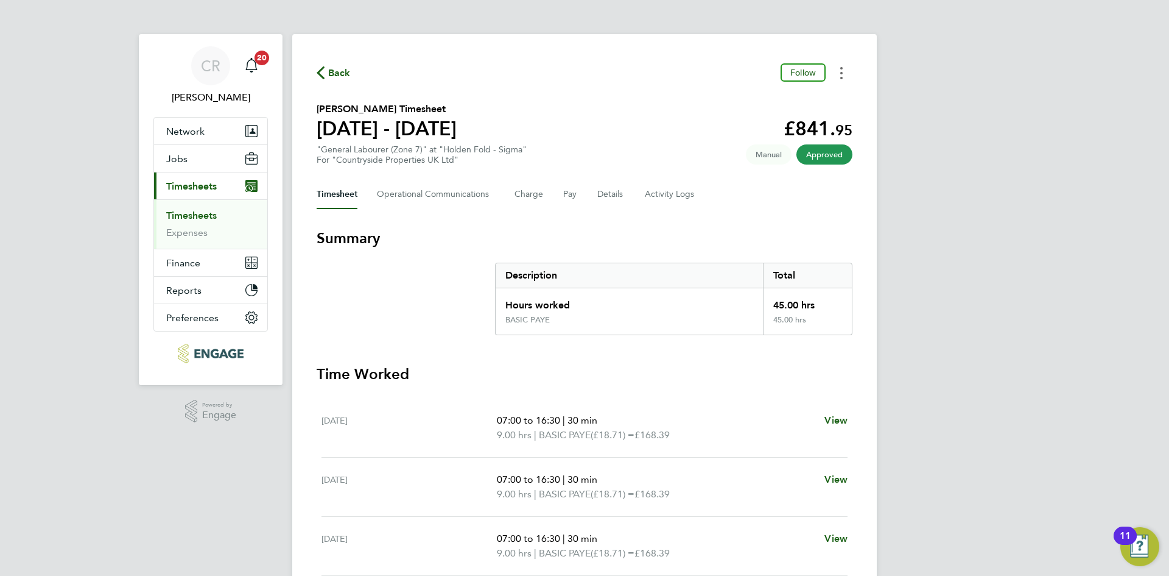 This screenshot has height=576, width=1169. What do you see at coordinates (187, 232) in the screenshot?
I see `a: Expenses` at bounding box center [187, 232].